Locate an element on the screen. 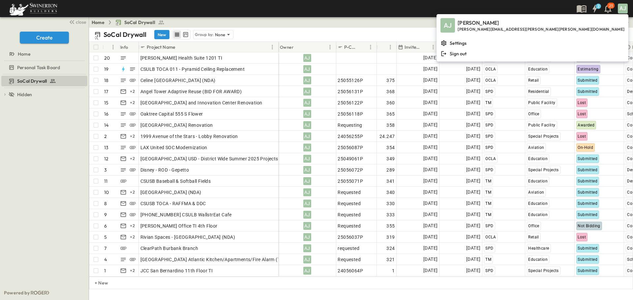  div: table view is located at coordinates (181, 35).